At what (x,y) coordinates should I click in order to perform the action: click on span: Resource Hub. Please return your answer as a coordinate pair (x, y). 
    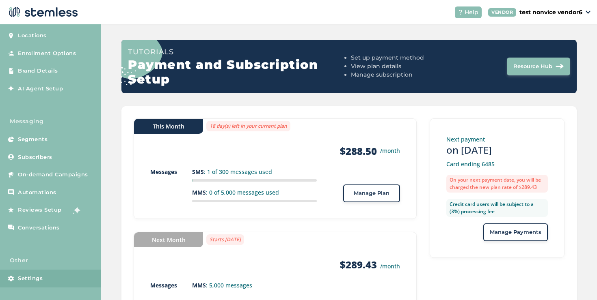
    Looking at the image, I should click on (532, 67).